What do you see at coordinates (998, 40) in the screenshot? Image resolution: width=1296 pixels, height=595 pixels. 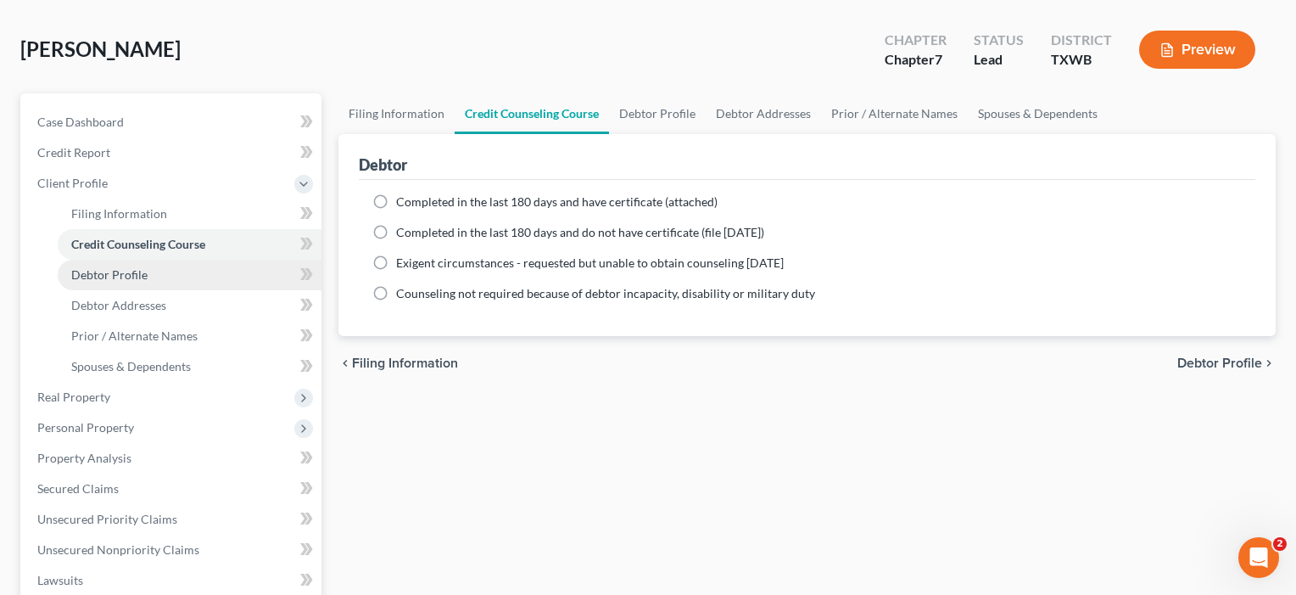 I see `div: Status` at bounding box center [998, 40].